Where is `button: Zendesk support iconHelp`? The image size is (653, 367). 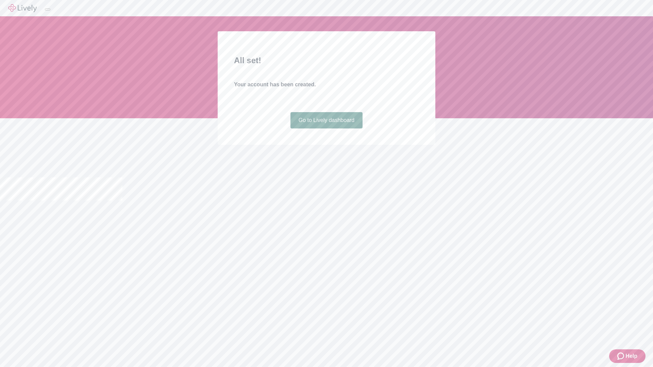 button: Zendesk support iconHelp is located at coordinates (627, 356).